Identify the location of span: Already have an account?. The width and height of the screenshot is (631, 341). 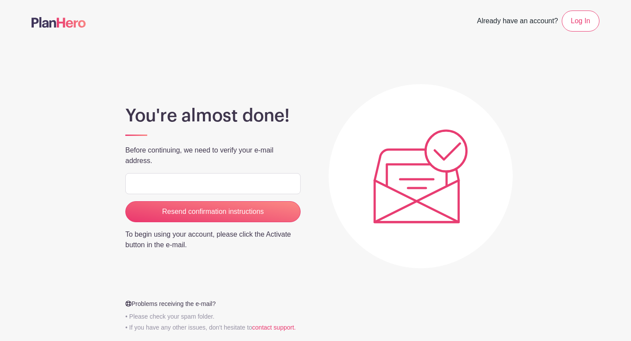
(518, 22).